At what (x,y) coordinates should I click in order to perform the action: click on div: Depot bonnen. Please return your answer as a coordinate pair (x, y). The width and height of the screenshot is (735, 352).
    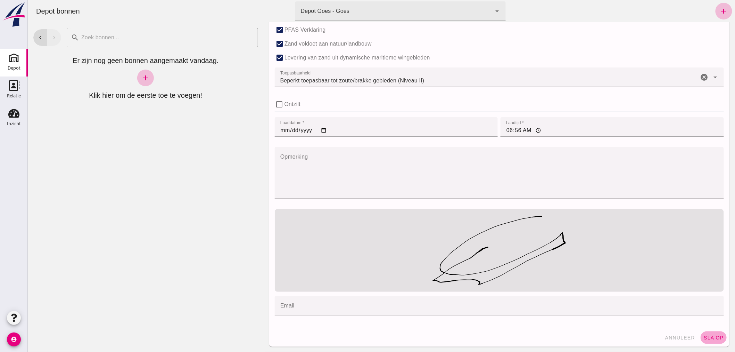
    Looking at the image, I should click on (30, 11).